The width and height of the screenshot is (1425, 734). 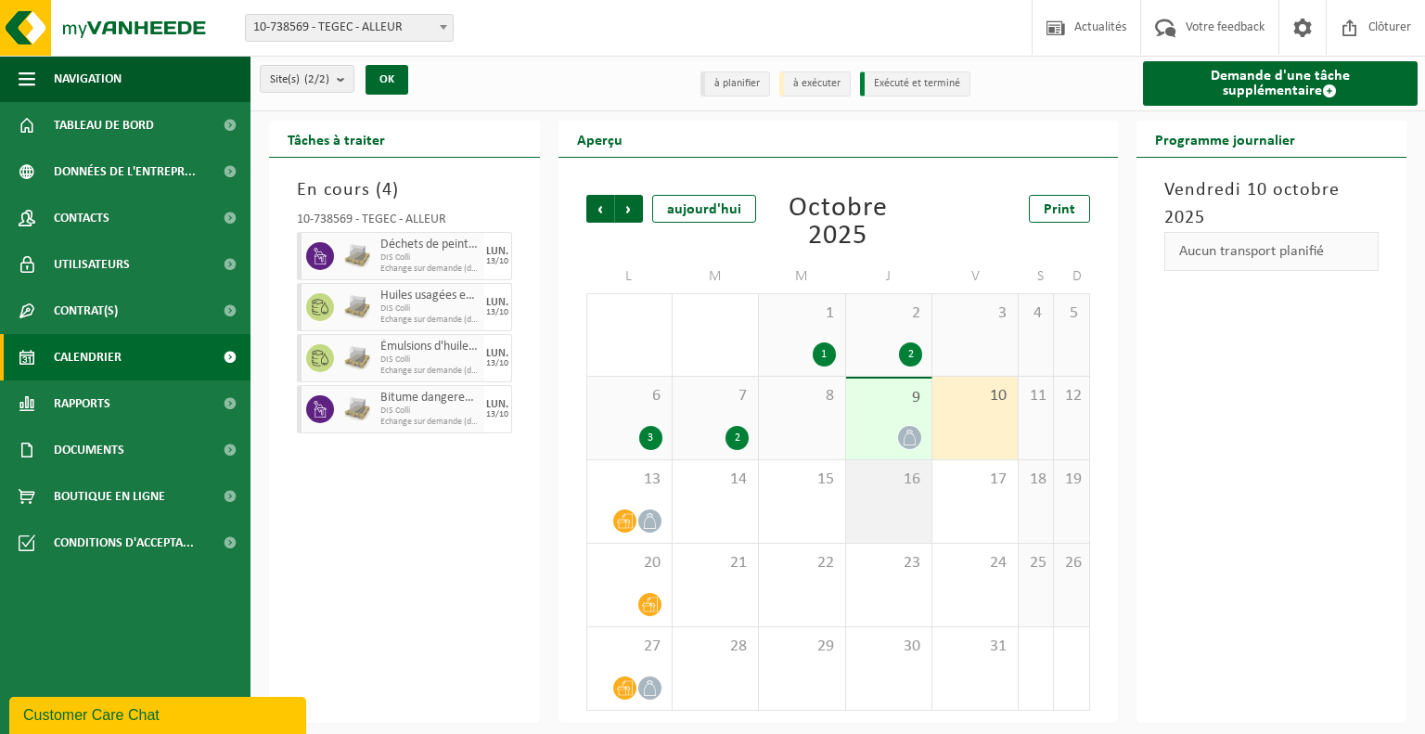 What do you see at coordinates (629, 276) in the screenshot?
I see `td: L` at bounding box center [629, 276].